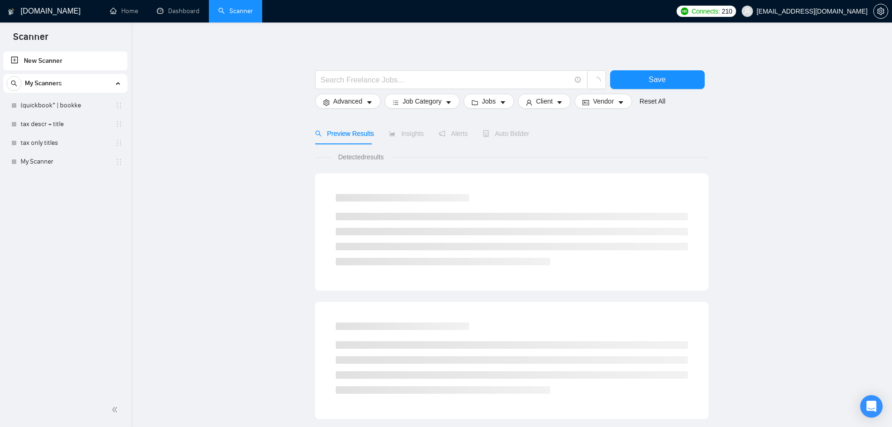  What do you see at coordinates (116, 409) in the screenshot?
I see `span: double-left` at bounding box center [116, 409].